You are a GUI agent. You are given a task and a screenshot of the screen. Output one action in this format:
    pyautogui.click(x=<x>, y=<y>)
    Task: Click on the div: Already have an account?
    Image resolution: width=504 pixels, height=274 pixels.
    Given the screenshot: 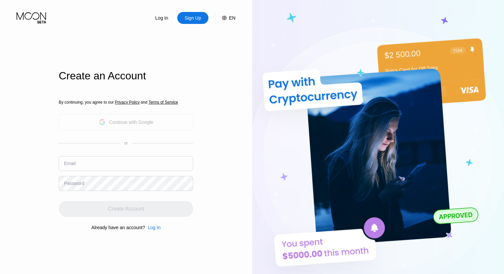 What is the action you would take?
    pyautogui.click(x=118, y=227)
    